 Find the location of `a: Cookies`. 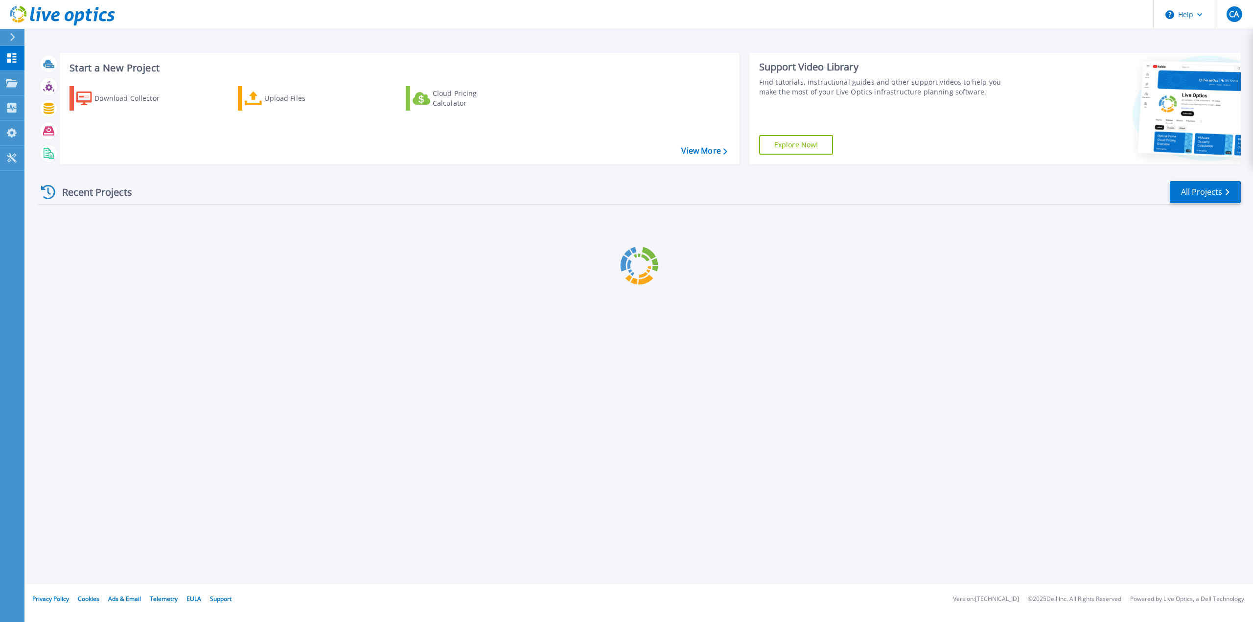

a: Cookies is located at coordinates (89, 599).